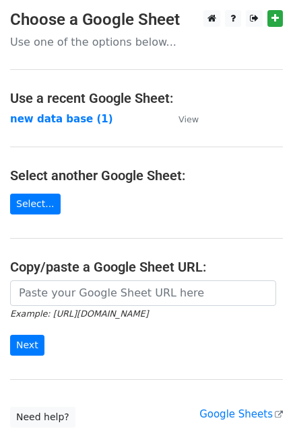 This screenshot has width=293, height=435. I want to click on input: Next, so click(27, 345).